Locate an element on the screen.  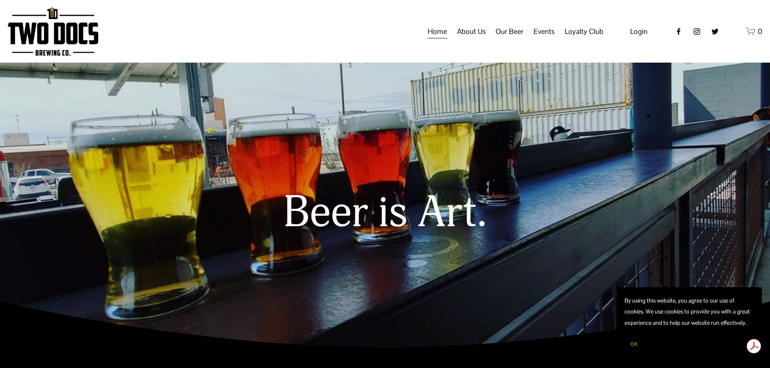
section: Cookie banner is located at coordinates (689, 324).